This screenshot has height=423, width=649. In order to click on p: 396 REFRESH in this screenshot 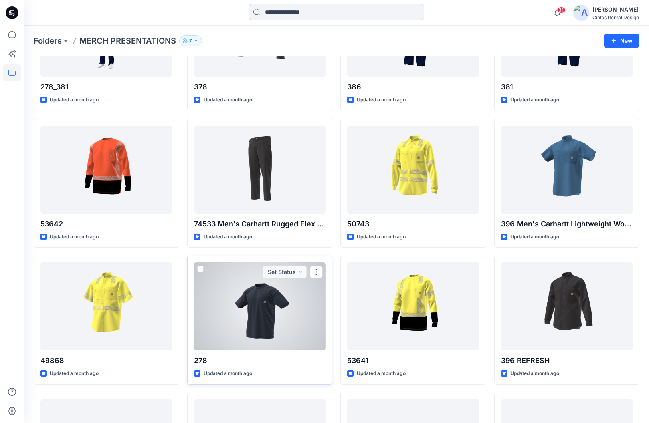, I will do `click(567, 360)`.